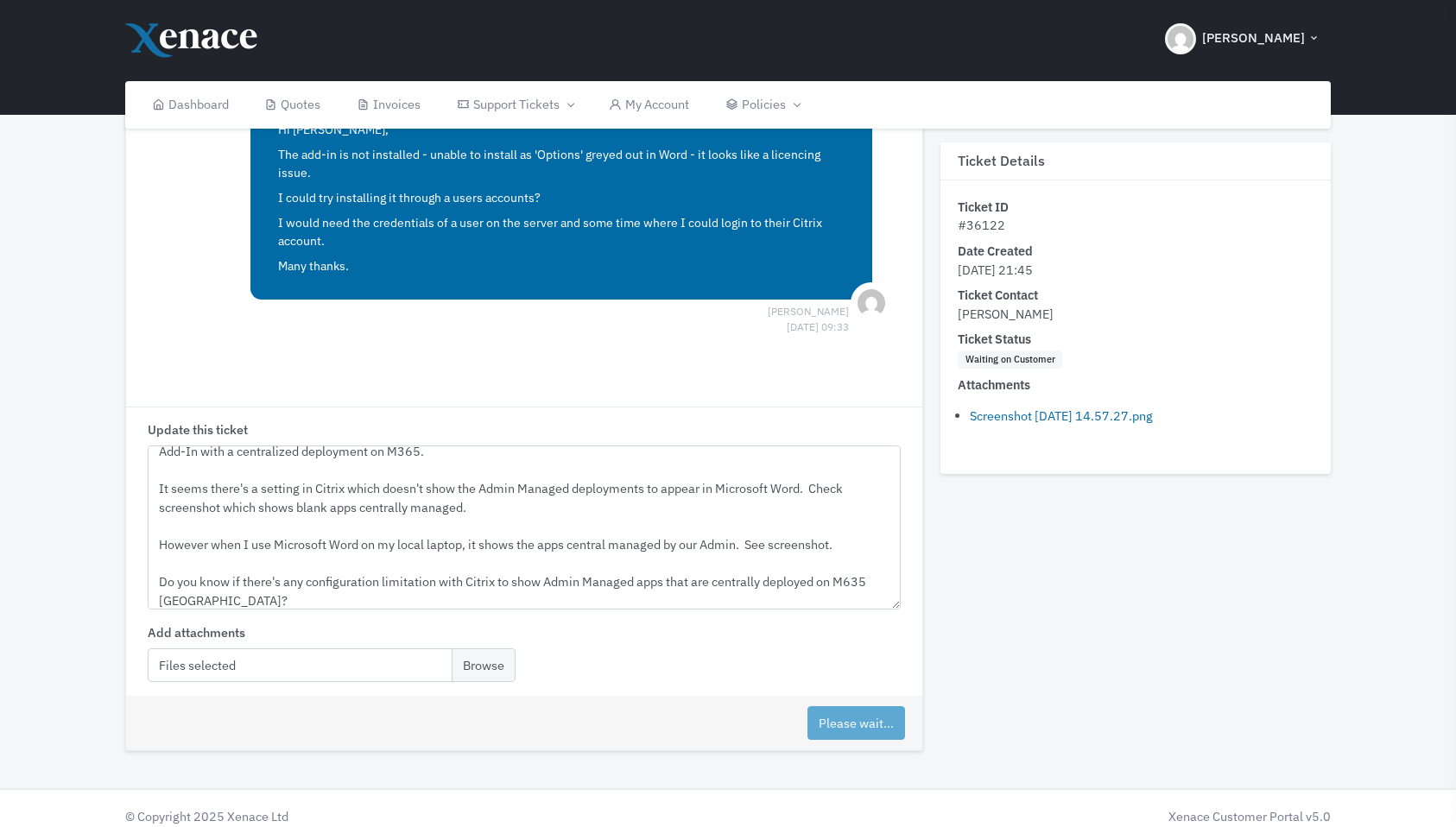 The width and height of the screenshot is (1456, 827). Describe the element at coordinates (388, 104) in the screenshot. I see `a: Invoices` at that location.